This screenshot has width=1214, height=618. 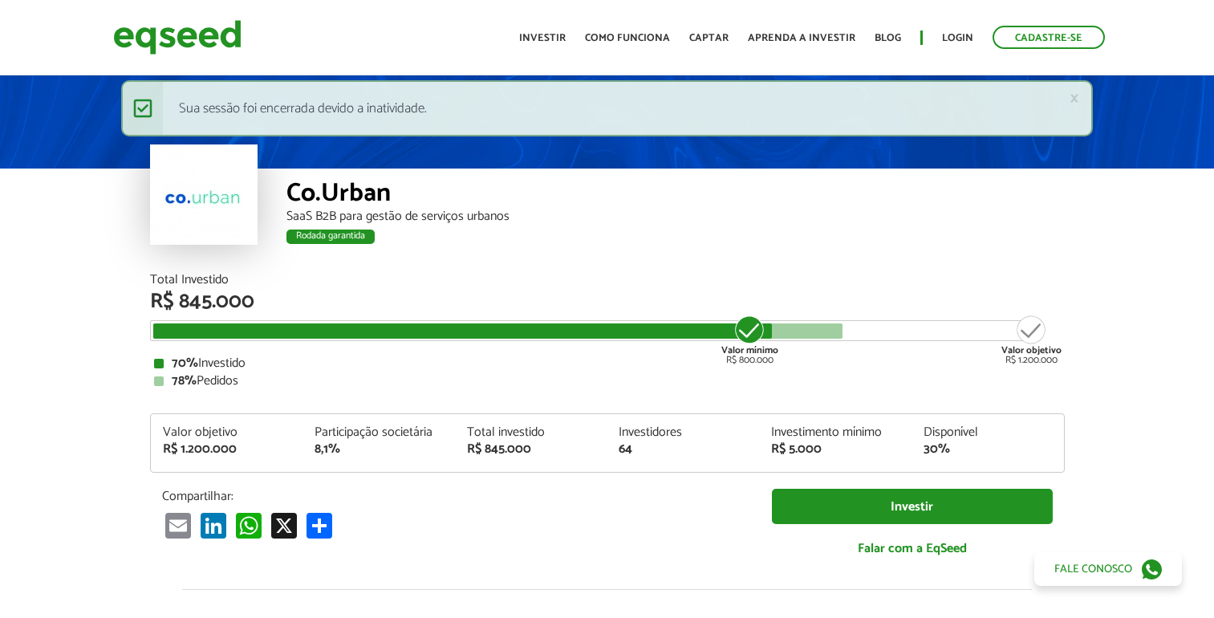 What do you see at coordinates (455, 496) in the screenshot?
I see `p: Compartilhar:` at bounding box center [455, 496].